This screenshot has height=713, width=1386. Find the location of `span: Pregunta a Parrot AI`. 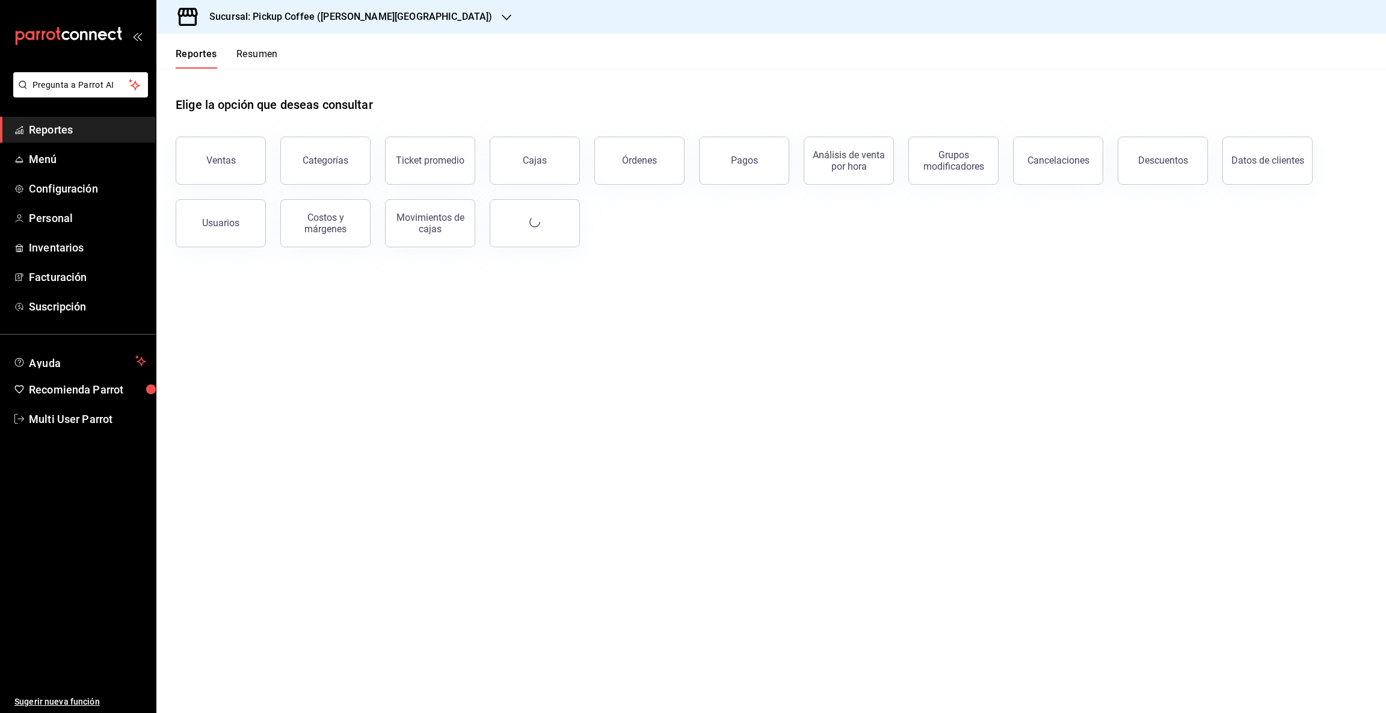

span: Pregunta a Parrot AI is located at coordinates (81, 85).